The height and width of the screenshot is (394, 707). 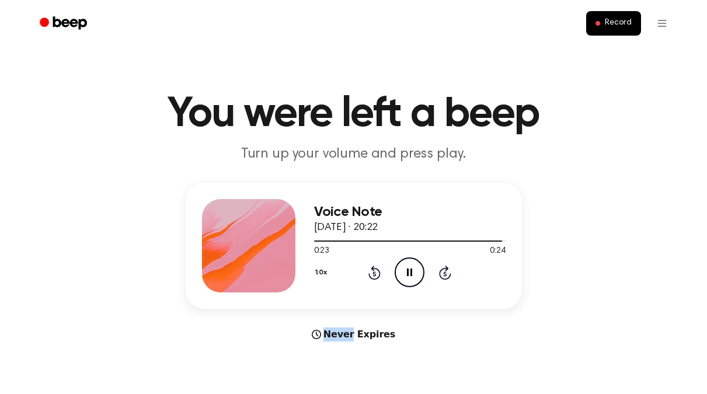 What do you see at coordinates (410, 212) in the screenshot?
I see `h3: Voice Note` at bounding box center [410, 212].